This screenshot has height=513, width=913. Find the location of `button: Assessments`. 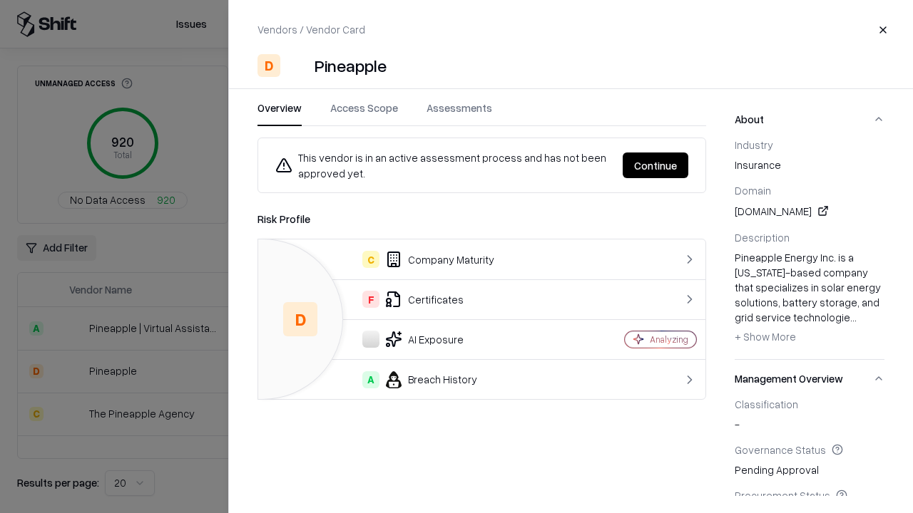

button: Assessments is located at coordinates (459, 113).